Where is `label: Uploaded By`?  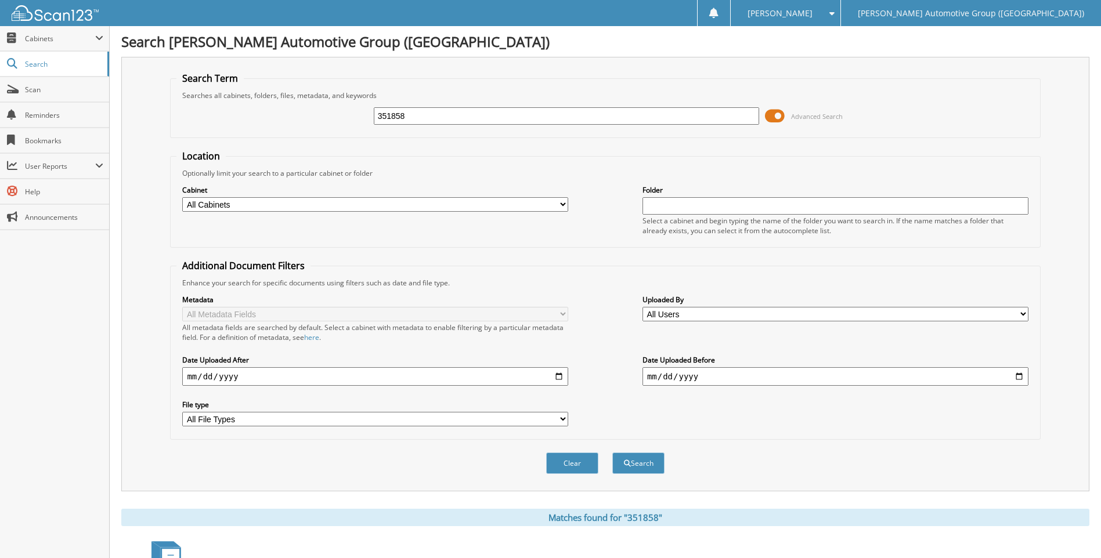
label: Uploaded By is located at coordinates (835, 299).